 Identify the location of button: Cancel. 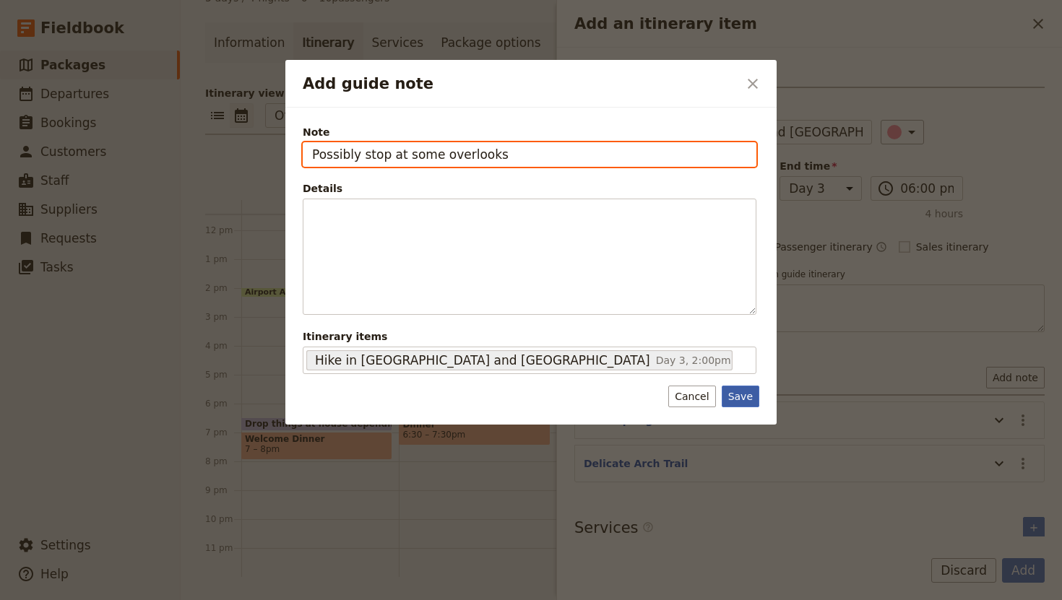
(691, 397).